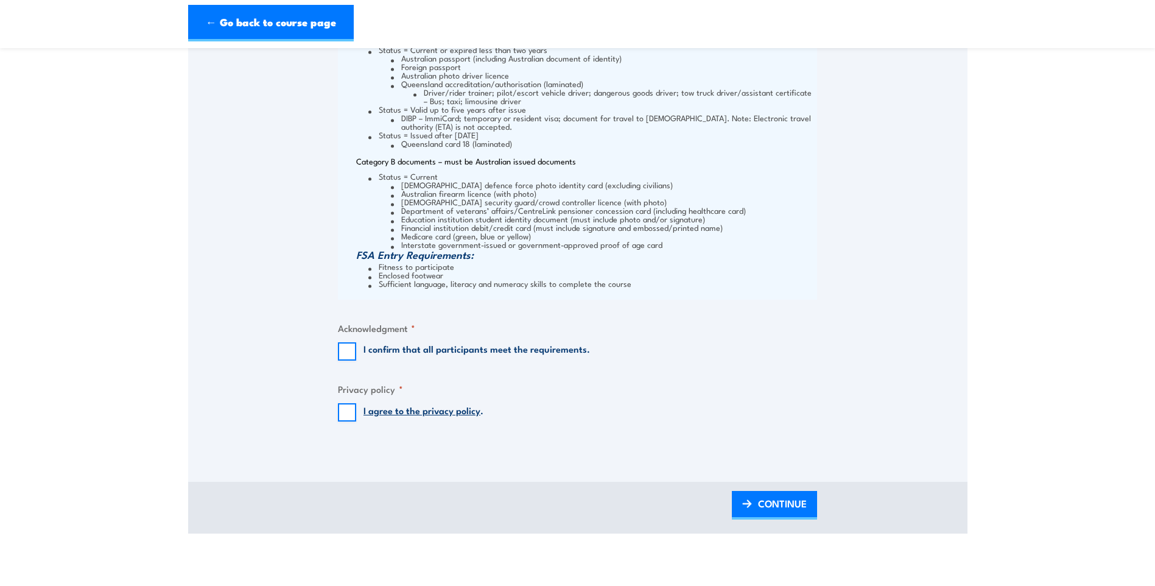  Describe the element at coordinates (602, 219) in the screenshot. I see `li: Education institution student identity document (must include photo and/or signature)` at that location.